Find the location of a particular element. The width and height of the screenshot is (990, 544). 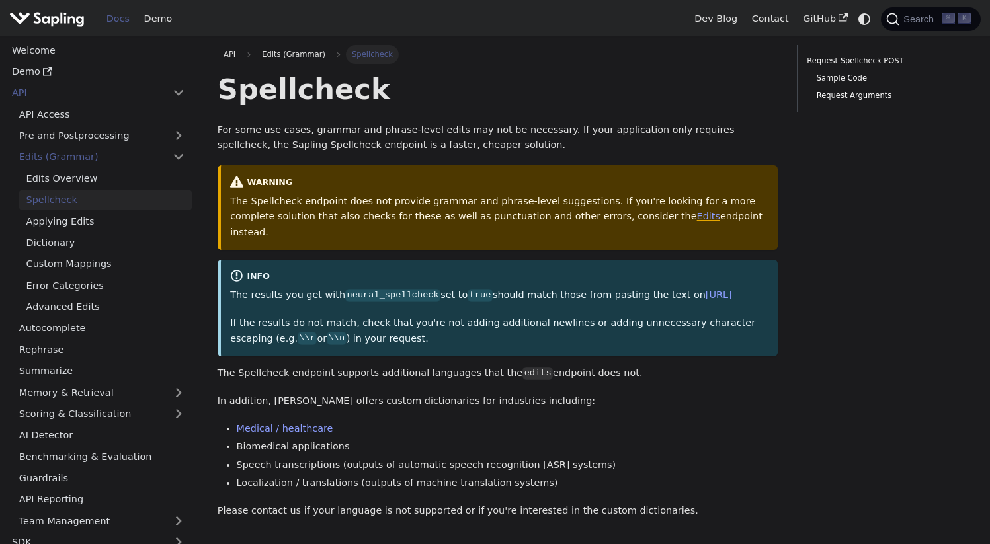

a: Rephrase is located at coordinates (102, 349).